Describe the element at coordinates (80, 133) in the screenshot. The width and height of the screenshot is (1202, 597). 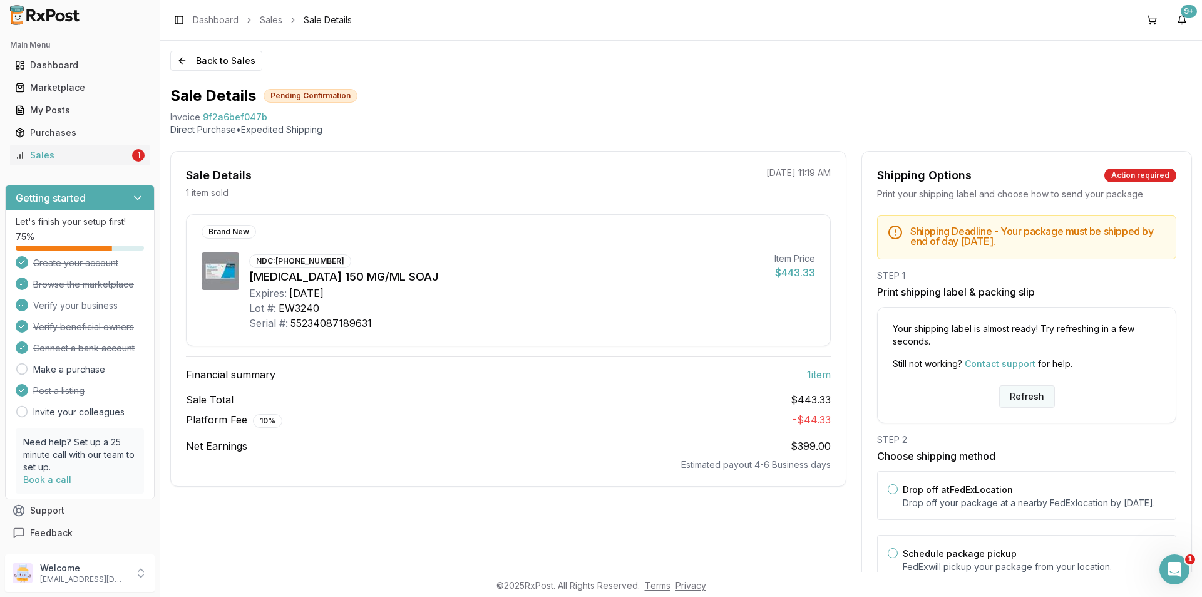
I see `a: Purchases` at that location.